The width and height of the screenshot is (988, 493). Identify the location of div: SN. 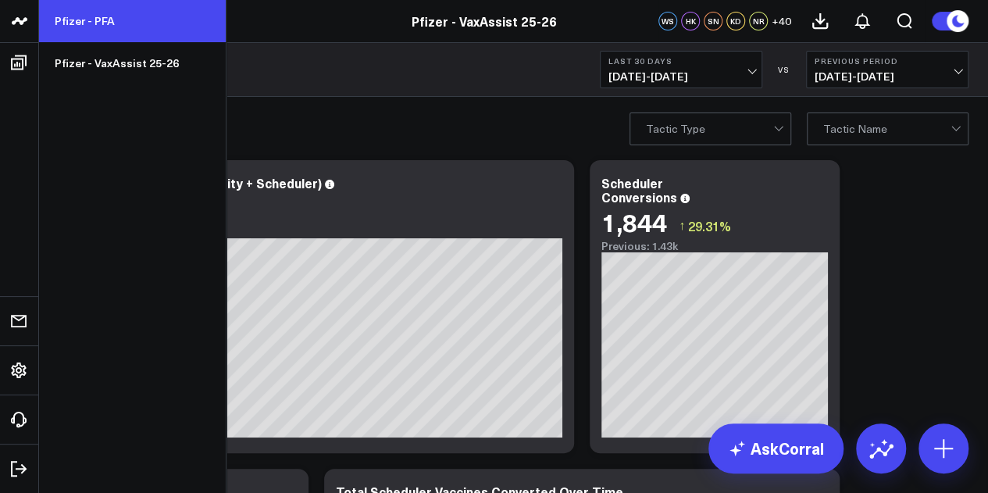
(713, 21).